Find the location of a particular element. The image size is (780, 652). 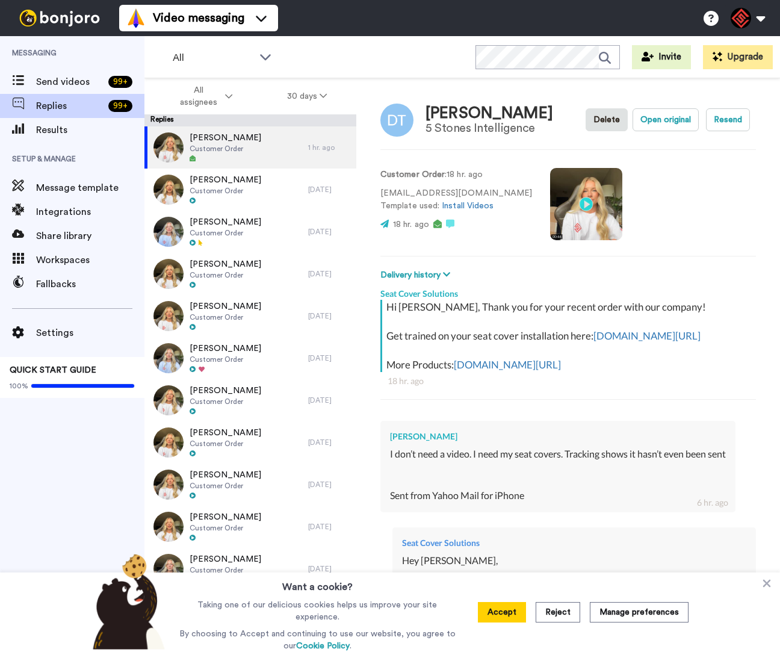

button: Delete is located at coordinates (607, 120).